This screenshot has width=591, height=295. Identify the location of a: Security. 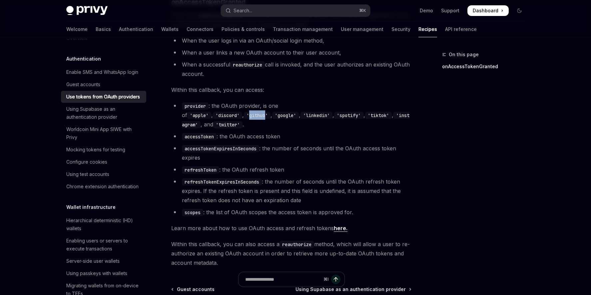
(400, 29).